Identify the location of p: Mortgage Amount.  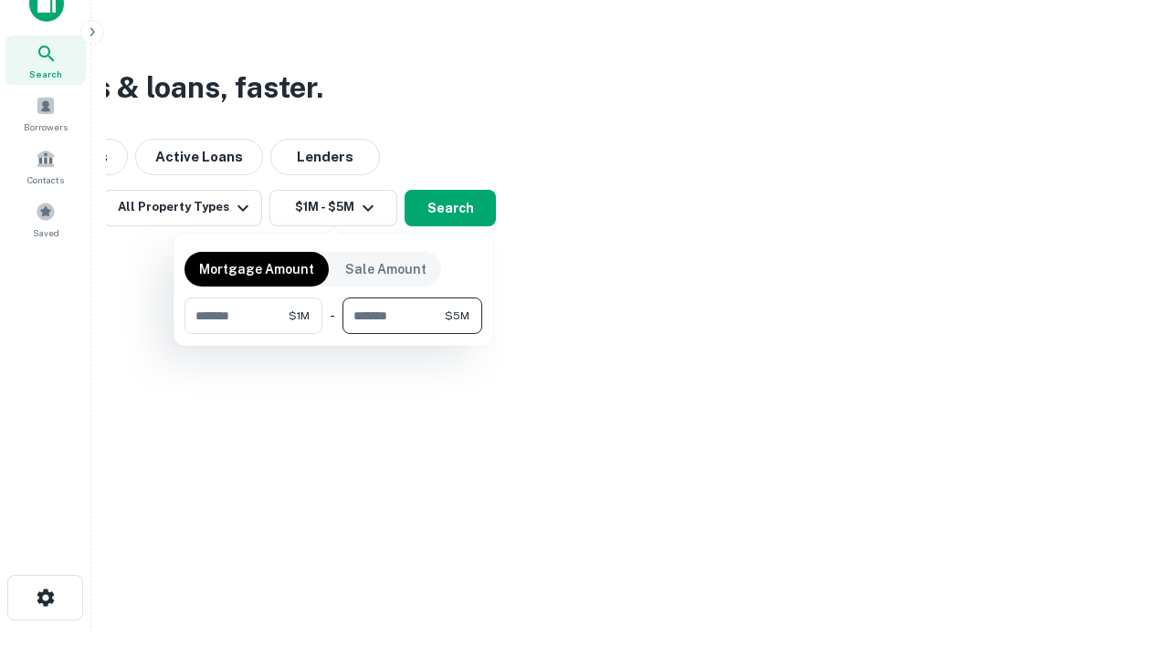
(257, 269).